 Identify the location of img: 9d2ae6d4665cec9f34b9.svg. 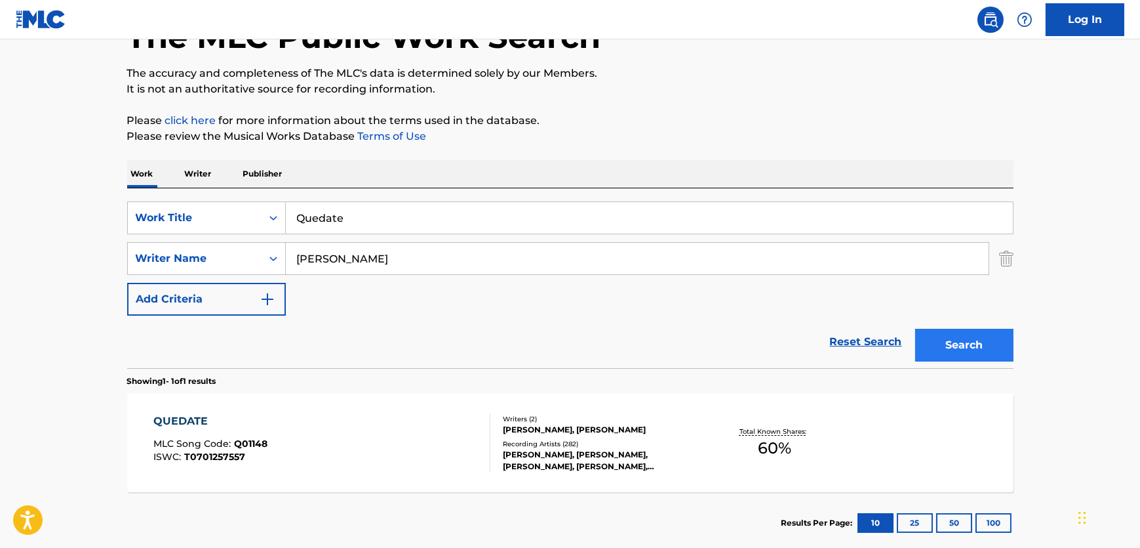
(268, 299).